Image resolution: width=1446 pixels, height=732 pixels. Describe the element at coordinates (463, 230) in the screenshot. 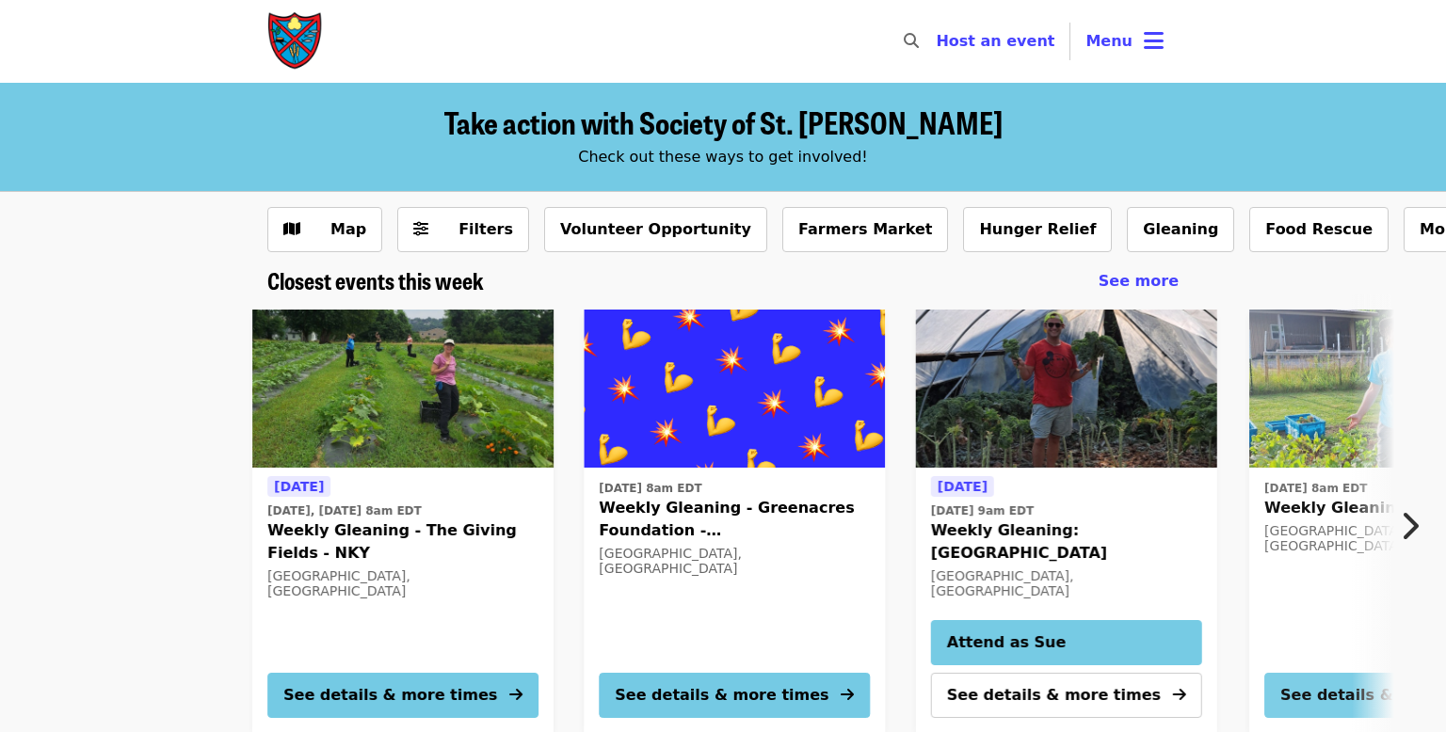

I see `button: Filters (0 selected)` at that location.